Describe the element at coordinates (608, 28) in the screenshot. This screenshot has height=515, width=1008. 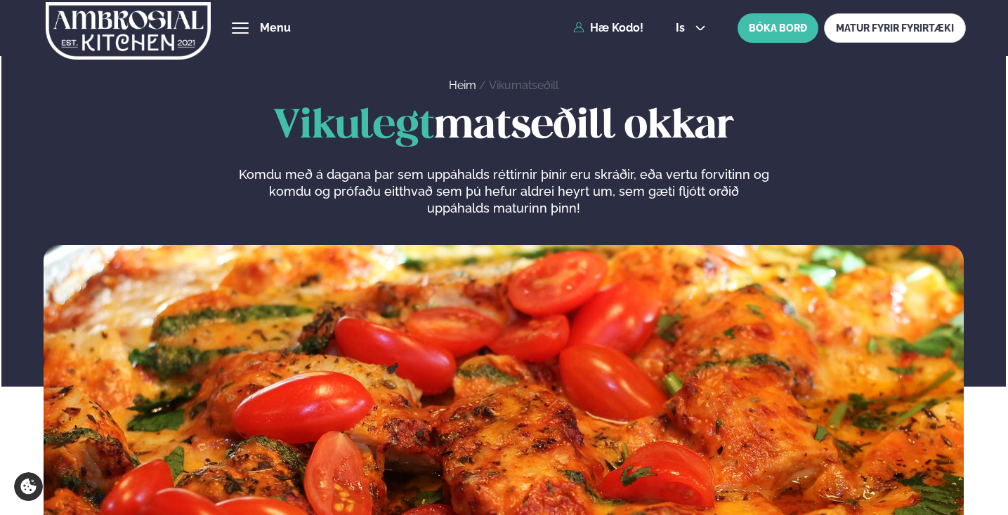
I see `a: Hæ Kodo!` at that location.